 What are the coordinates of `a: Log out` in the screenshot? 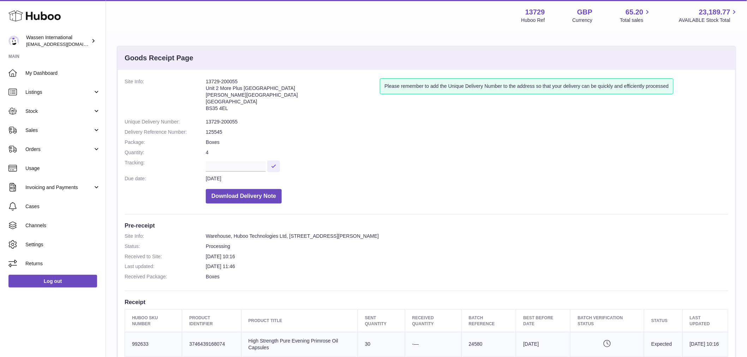 It's located at (53, 281).